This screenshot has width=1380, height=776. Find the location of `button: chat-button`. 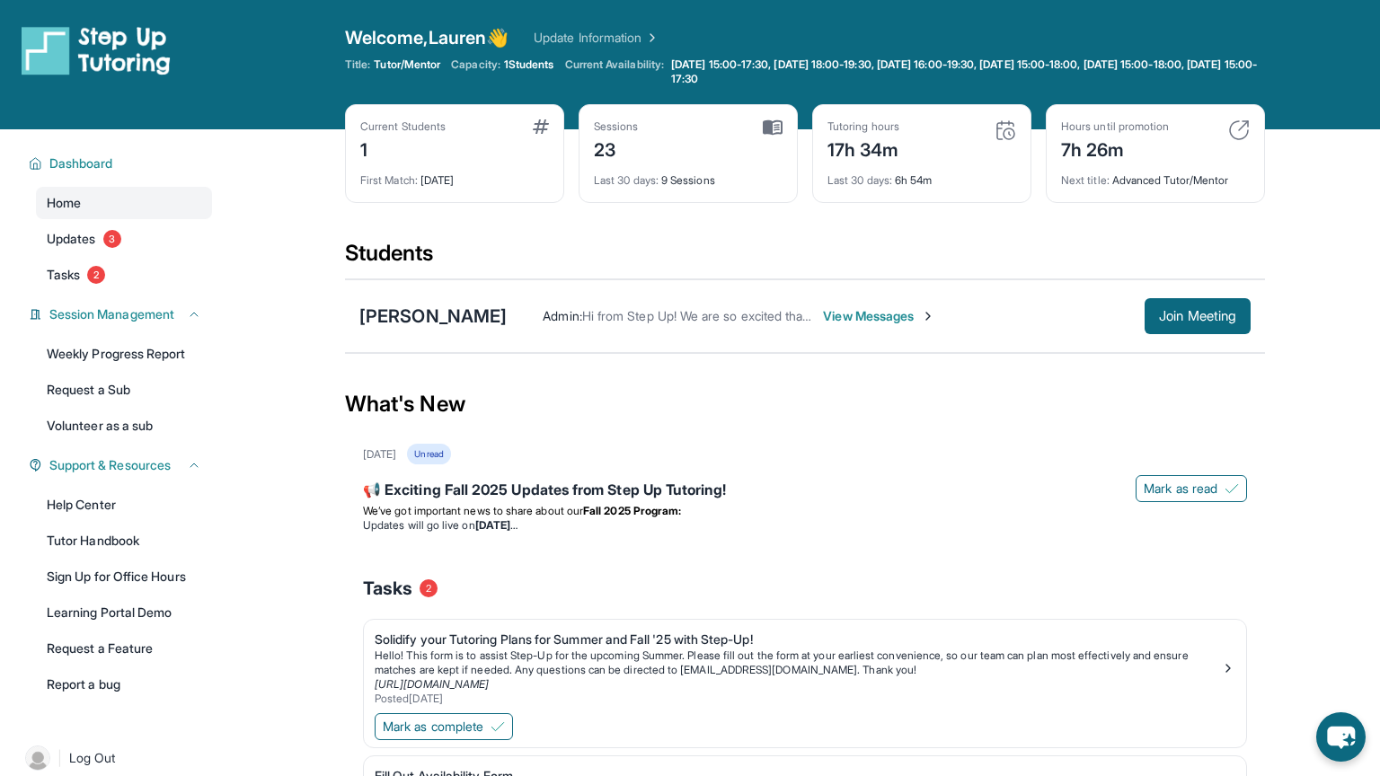

button: chat-button is located at coordinates (1341, 737).